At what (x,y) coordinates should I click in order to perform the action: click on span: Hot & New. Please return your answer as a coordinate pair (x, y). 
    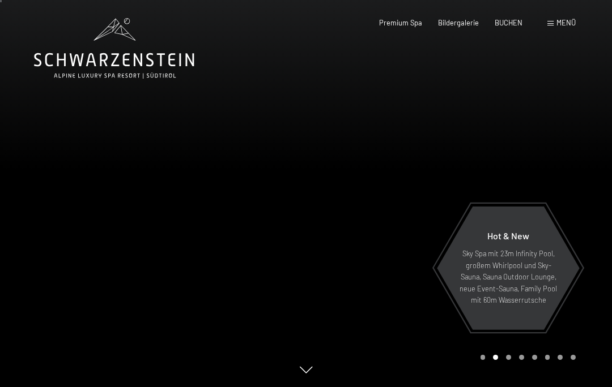
    Looking at the image, I should click on (508, 236).